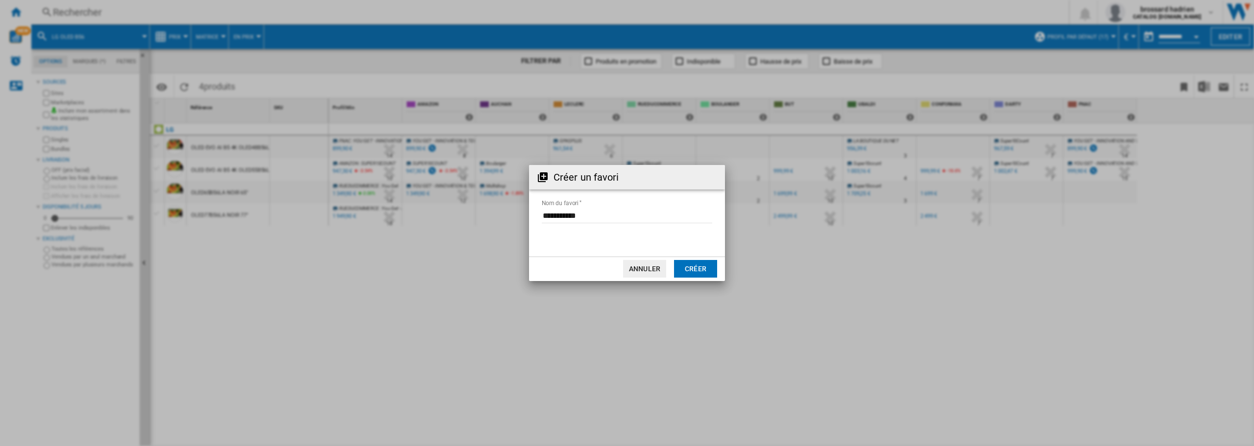  I want to click on button: Annuler, so click(645, 269).